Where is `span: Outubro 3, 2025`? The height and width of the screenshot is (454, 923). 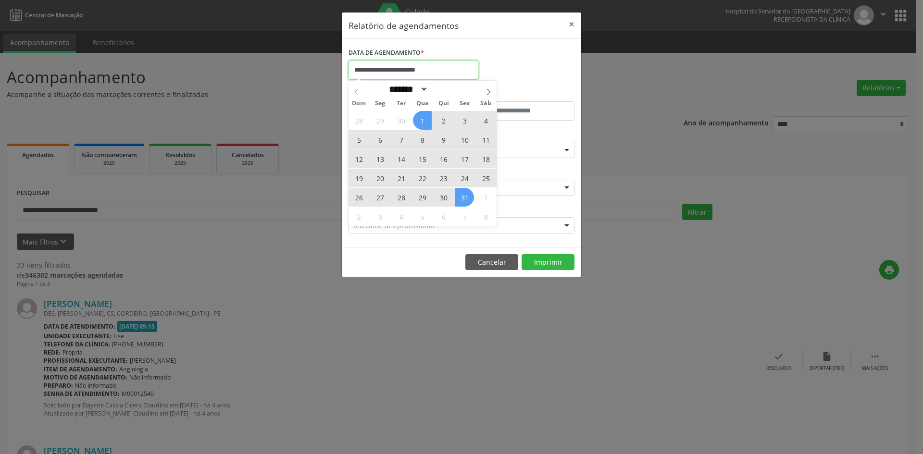 span: Outubro 3, 2025 is located at coordinates (465, 120).